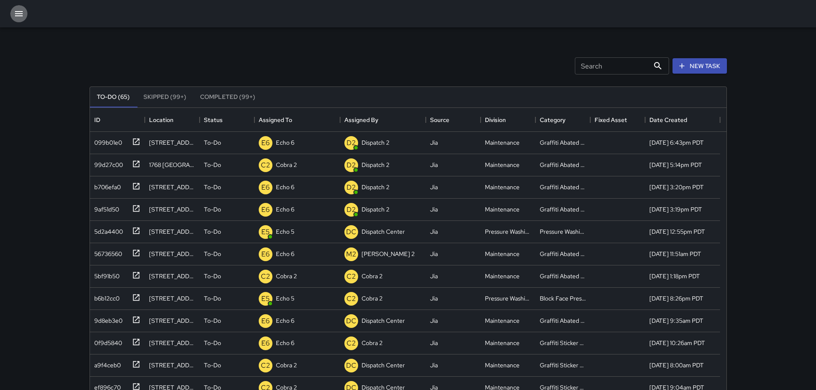 The image size is (816, 390). What do you see at coordinates (106, 342) in the screenshot?
I see `div: 0f9d5840` at bounding box center [106, 342].